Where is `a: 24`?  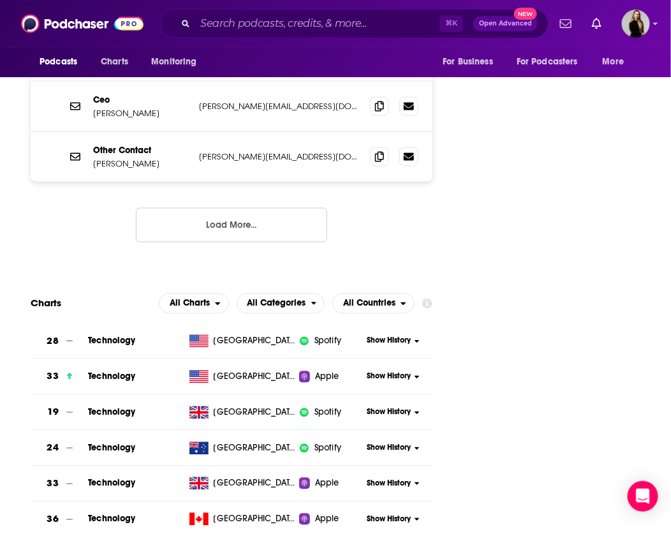 a: 24 is located at coordinates (59, 448).